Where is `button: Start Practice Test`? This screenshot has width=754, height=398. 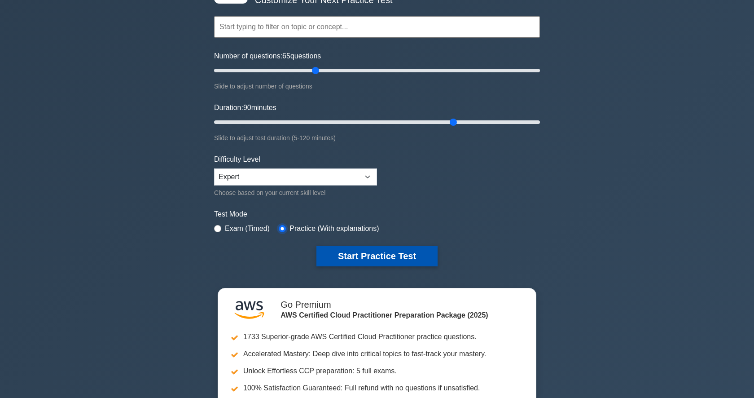
button: Start Practice Test is located at coordinates (377, 256).